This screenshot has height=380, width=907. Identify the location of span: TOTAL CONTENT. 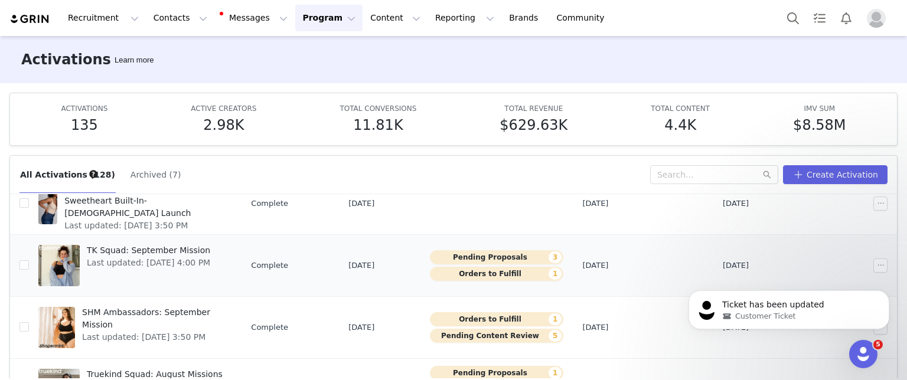
(680, 109).